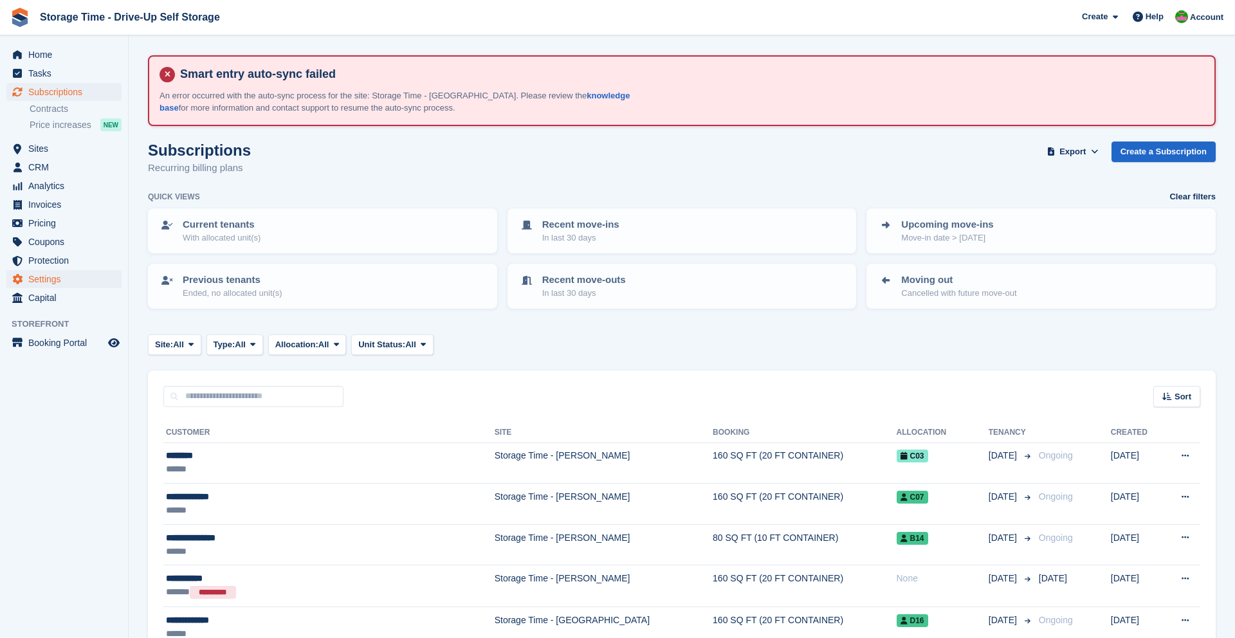 The image size is (1235, 638). What do you see at coordinates (381, 345) in the screenshot?
I see `span: Unit Status:` at bounding box center [381, 345].